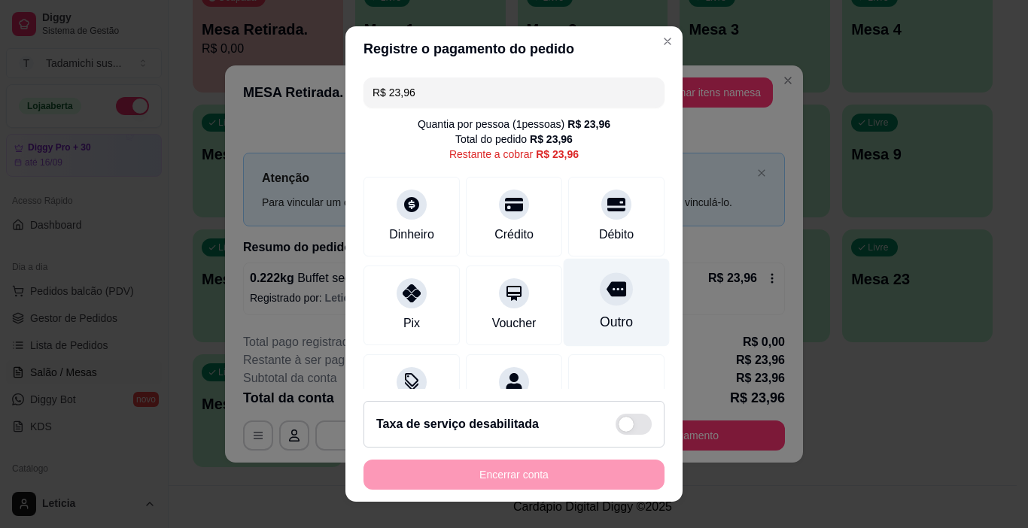 Image resolution: width=1028 pixels, height=528 pixels. What do you see at coordinates (411, 235) in the screenshot?
I see `div: Dinheiro` at bounding box center [411, 235].